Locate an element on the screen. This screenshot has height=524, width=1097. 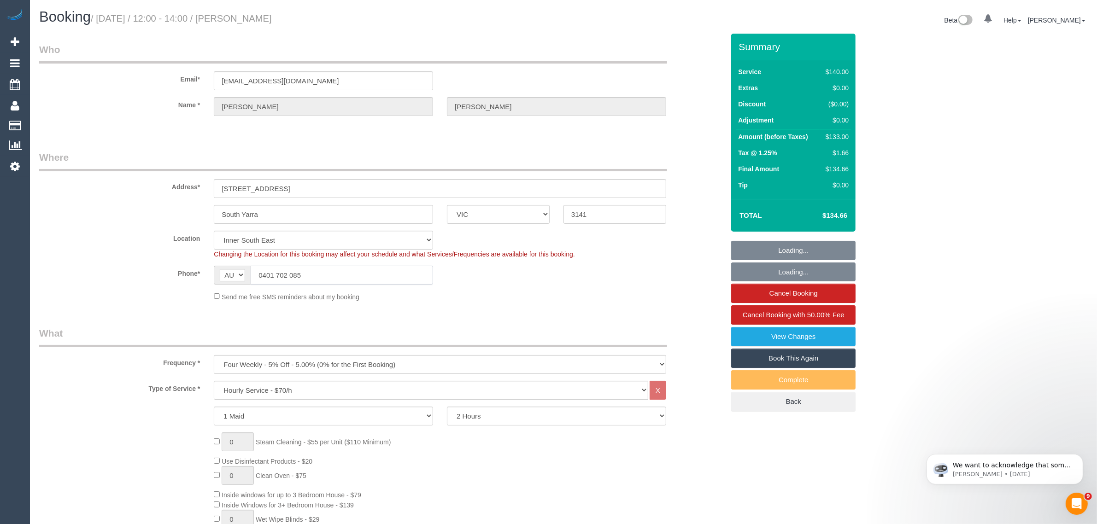
a: View Changes is located at coordinates (793, 337).